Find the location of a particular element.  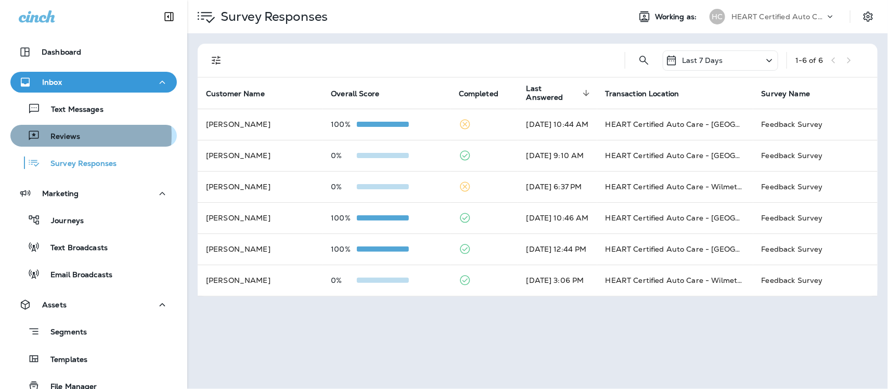

p: Dashboard is located at coordinates (61, 52).